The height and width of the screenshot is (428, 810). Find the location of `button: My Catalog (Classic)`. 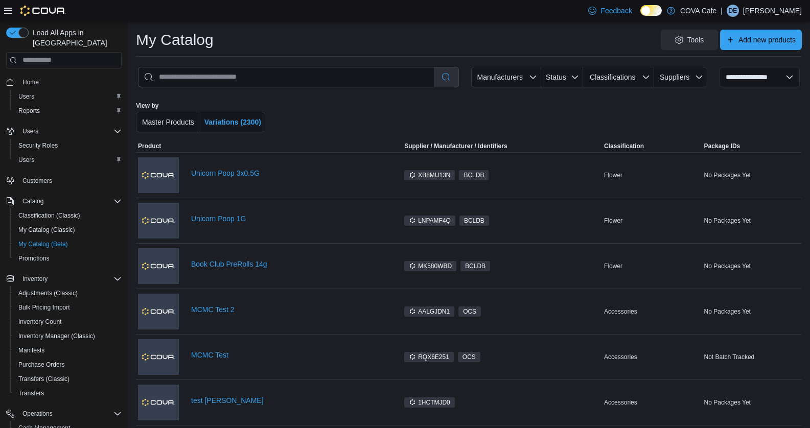

button: My Catalog (Classic) is located at coordinates (68, 230).